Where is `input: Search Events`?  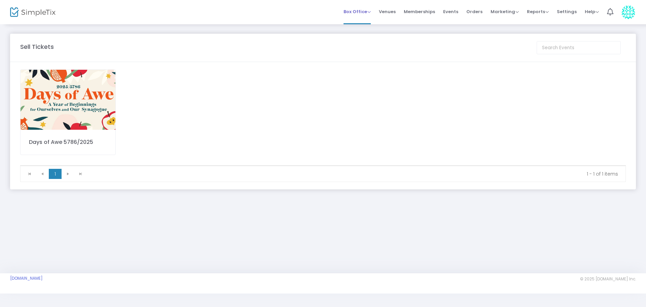
input: Search Events is located at coordinates (579, 47).